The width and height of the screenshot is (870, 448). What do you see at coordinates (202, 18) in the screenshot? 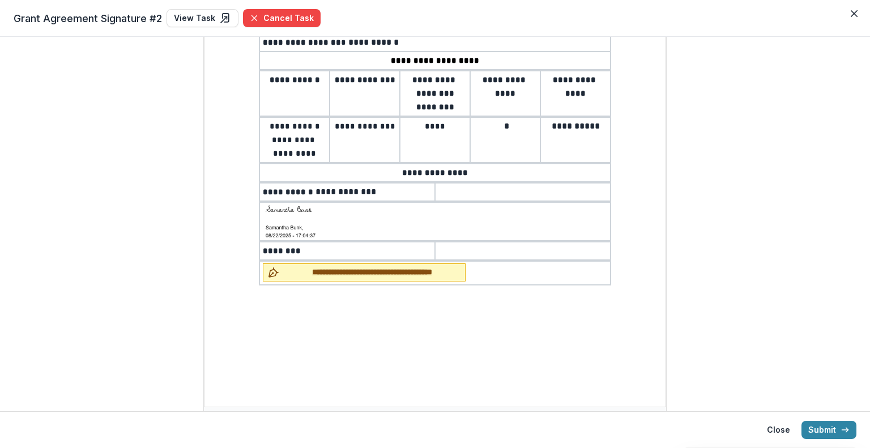
I see `a: View Task` at bounding box center [202, 18].